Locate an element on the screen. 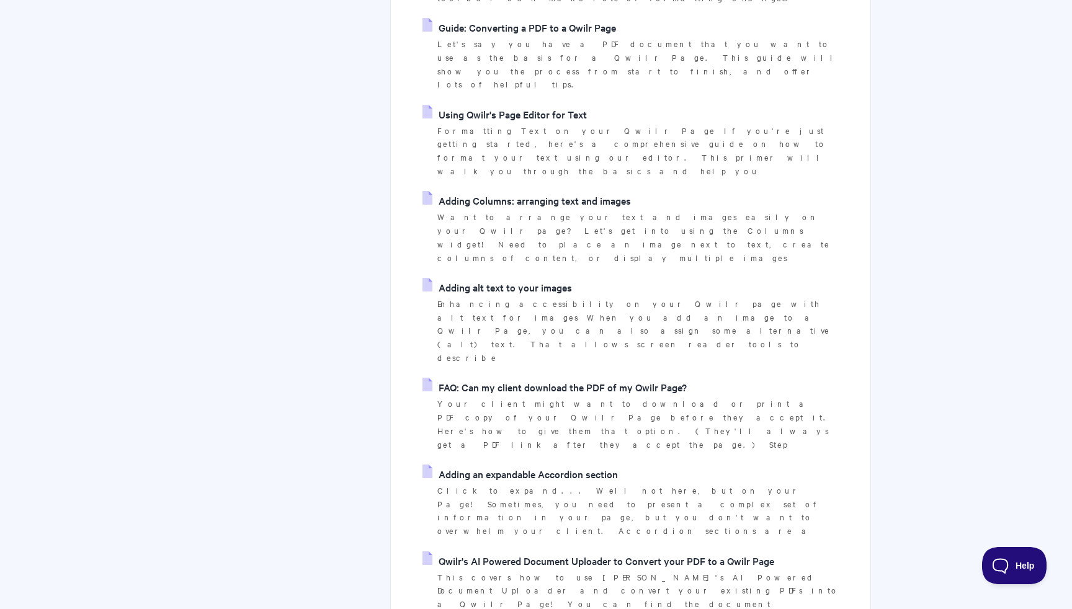 Image resolution: width=1072 pixels, height=609 pixels. p: Your client might want to download or print a PDF copy of your Qwilr Page before they accept it. ... is located at coordinates (638, 424).